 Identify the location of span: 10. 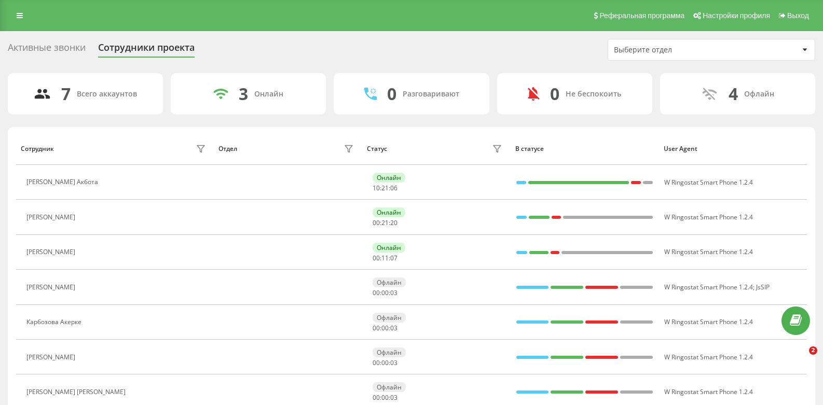
(376, 188).